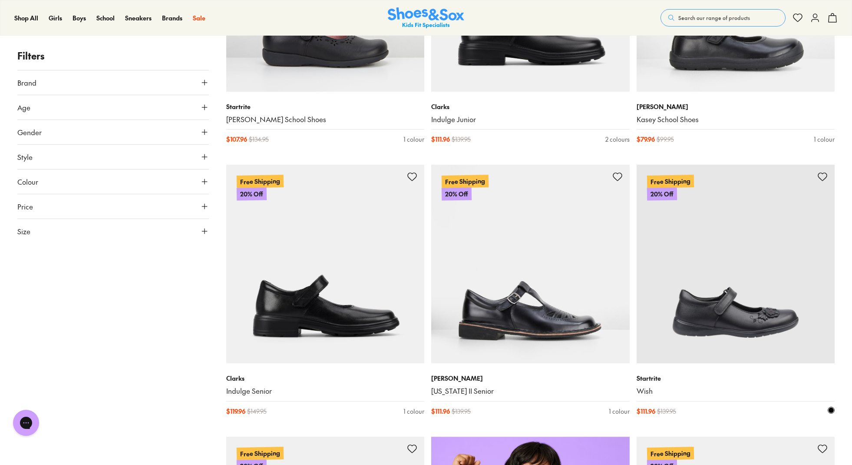  What do you see at coordinates (79, 18) in the screenshot?
I see `span: Boys` at bounding box center [79, 18].